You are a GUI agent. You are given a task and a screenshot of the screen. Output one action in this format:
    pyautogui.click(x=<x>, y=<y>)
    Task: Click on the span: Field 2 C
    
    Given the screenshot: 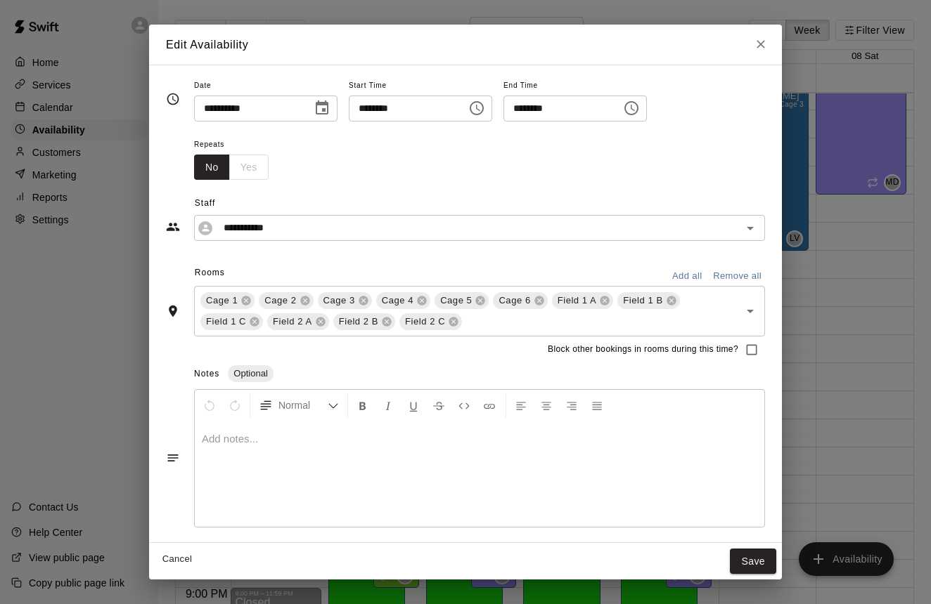 What is the action you would take?
    pyautogui.click(x=425, y=322)
    